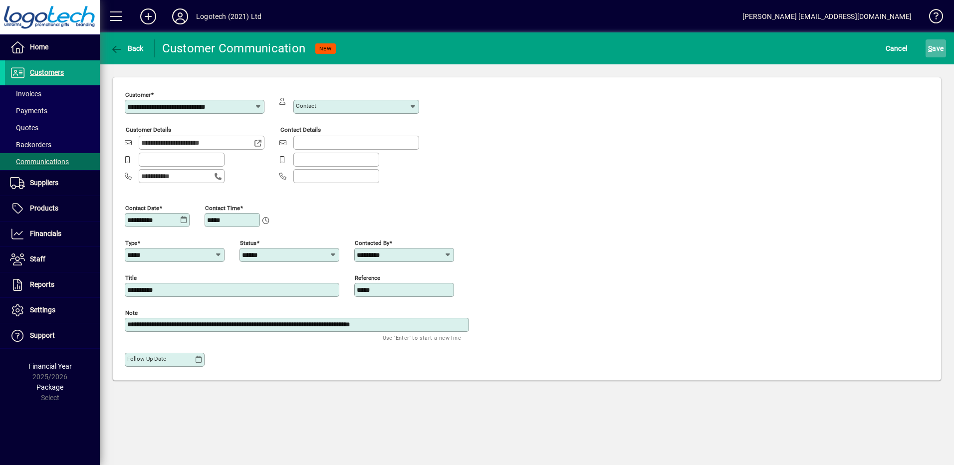 The image size is (954, 465). I want to click on button: Back, so click(127, 48).